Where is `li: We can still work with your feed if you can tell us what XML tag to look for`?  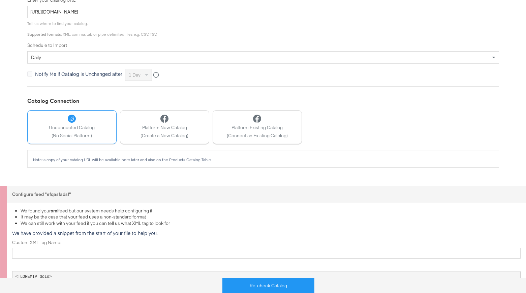 li: We can still work with your feed if you can tell us what XML tag to look for is located at coordinates (270, 223).